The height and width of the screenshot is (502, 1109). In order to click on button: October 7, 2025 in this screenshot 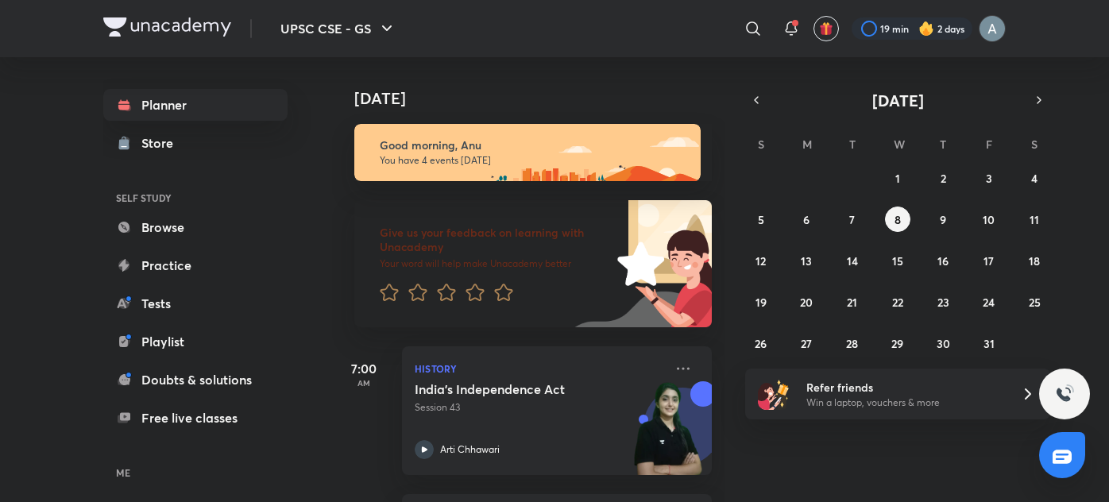, I will do `click(853, 219)`.